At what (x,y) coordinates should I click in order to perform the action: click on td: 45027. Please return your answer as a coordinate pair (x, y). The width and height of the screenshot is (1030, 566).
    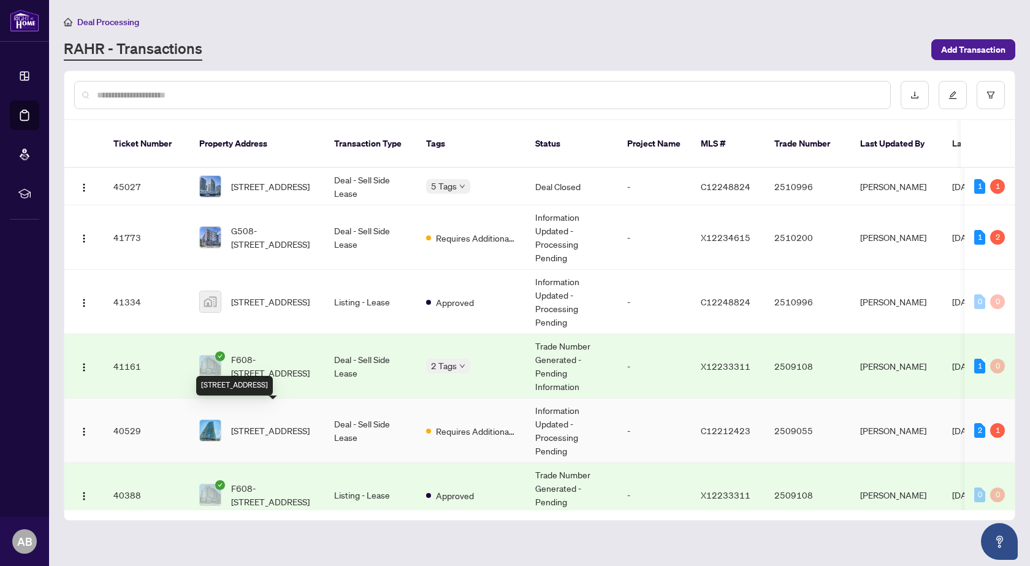
    Looking at the image, I should click on (147, 186).